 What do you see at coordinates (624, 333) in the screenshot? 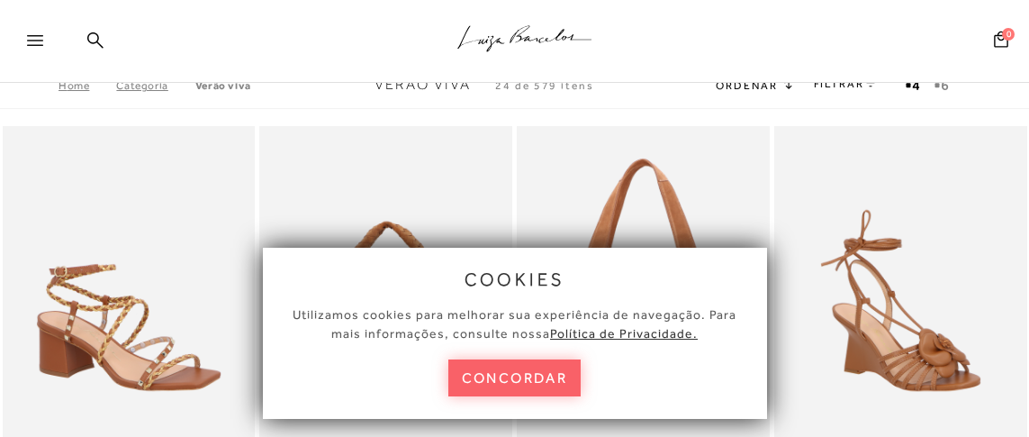
I see `a: Política de Privacidade.` at bounding box center [624, 333].